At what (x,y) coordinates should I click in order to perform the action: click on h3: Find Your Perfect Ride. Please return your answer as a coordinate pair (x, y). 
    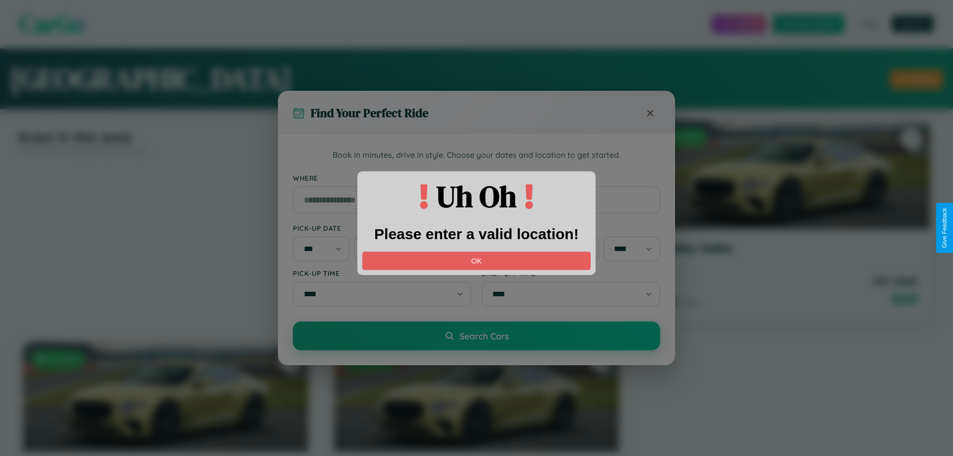
    Looking at the image, I should click on (369, 113).